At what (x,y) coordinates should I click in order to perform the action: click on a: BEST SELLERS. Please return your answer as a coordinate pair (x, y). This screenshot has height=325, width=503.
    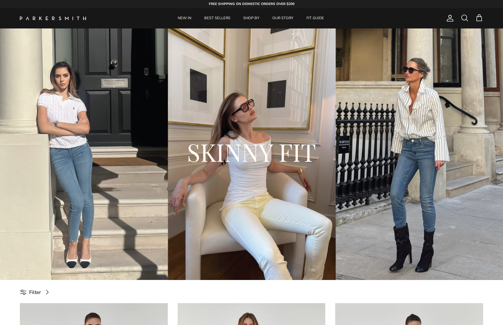
    Looking at the image, I should click on (217, 18).